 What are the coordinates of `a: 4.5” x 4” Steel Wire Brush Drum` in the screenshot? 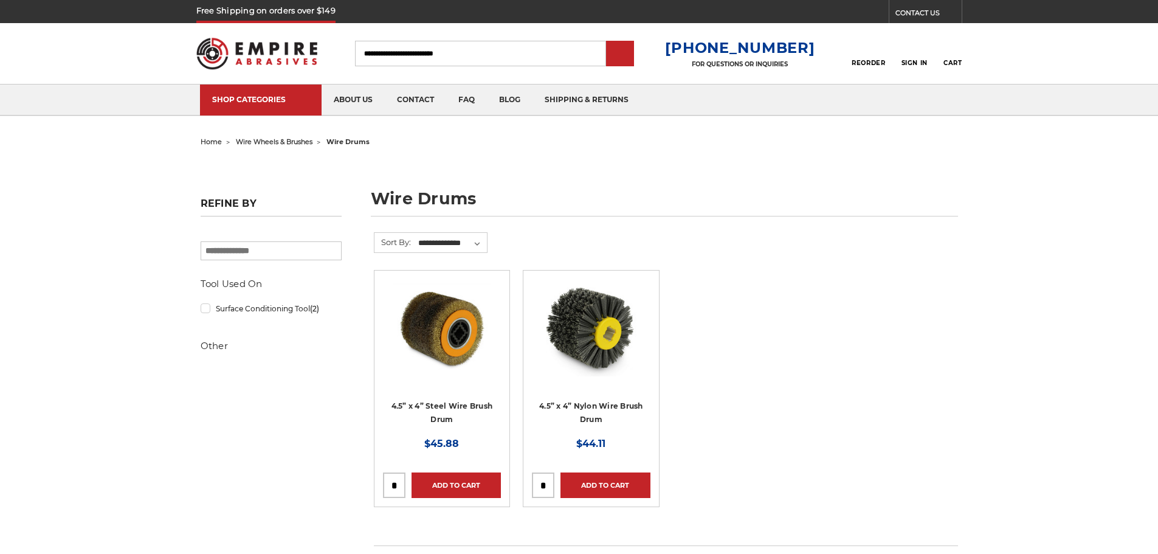 It's located at (442, 413).